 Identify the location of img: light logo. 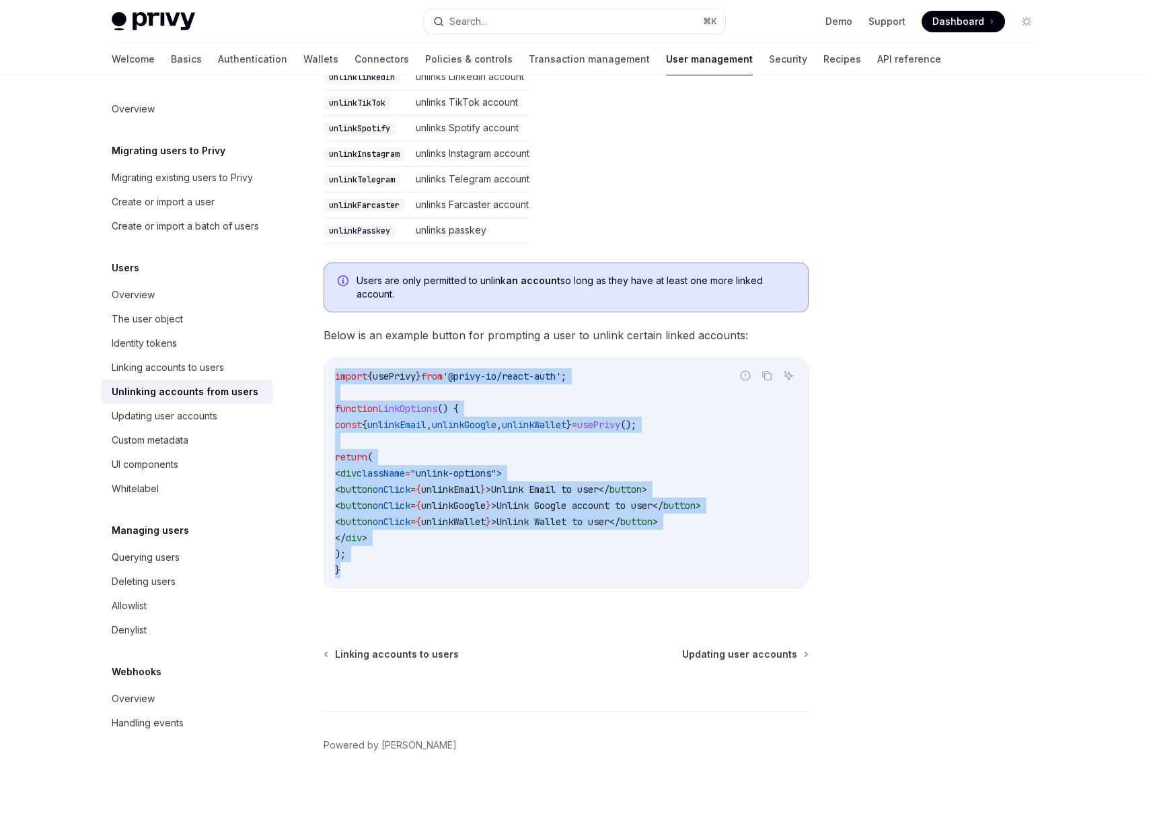
(153, 22).